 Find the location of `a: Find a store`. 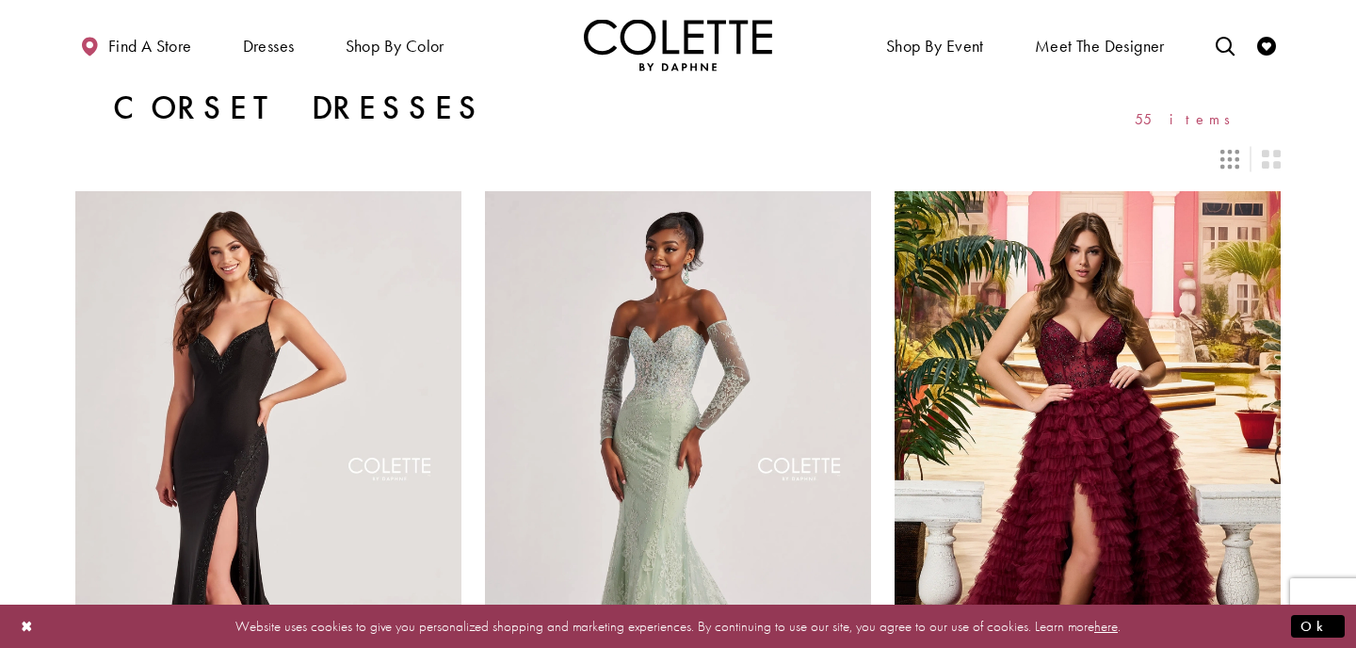

a: Find a store is located at coordinates (136, 44).